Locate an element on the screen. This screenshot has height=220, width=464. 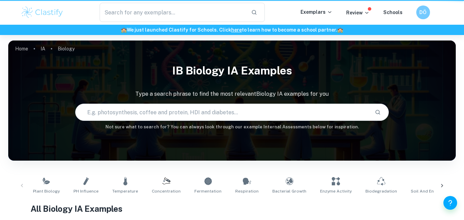
span: Fermentation is located at coordinates (208, 191).